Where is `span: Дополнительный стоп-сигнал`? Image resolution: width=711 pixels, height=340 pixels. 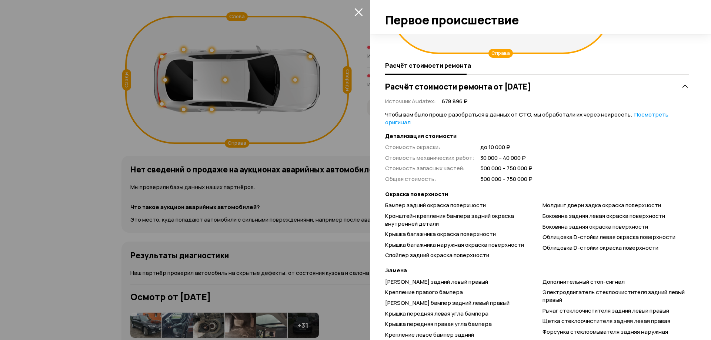 span: Дополнительный стоп-сигнал is located at coordinates (584, 282).